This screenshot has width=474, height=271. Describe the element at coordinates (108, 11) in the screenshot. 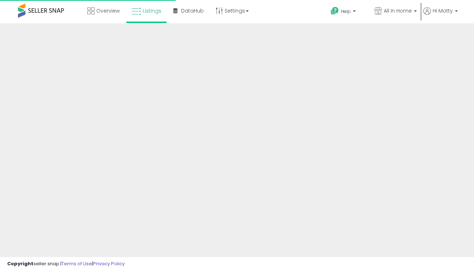

I see `span: Overview` at that location.